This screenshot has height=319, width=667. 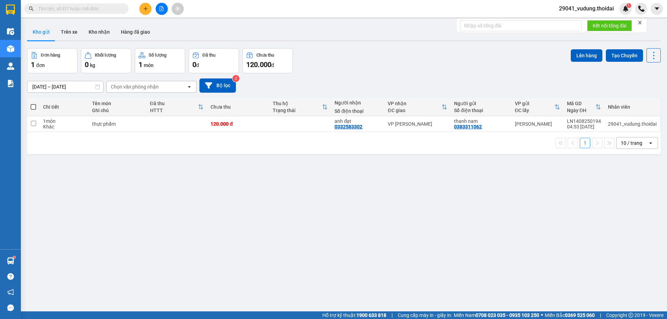 I want to click on div: 0332583302, so click(x=348, y=127).